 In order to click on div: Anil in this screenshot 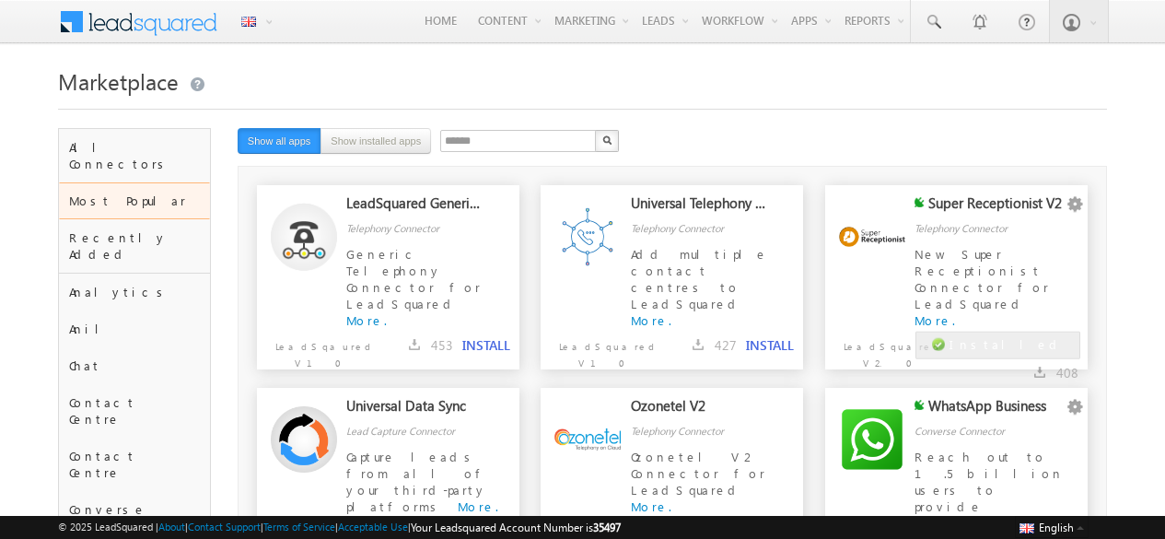, I will do `click(134, 329)`.